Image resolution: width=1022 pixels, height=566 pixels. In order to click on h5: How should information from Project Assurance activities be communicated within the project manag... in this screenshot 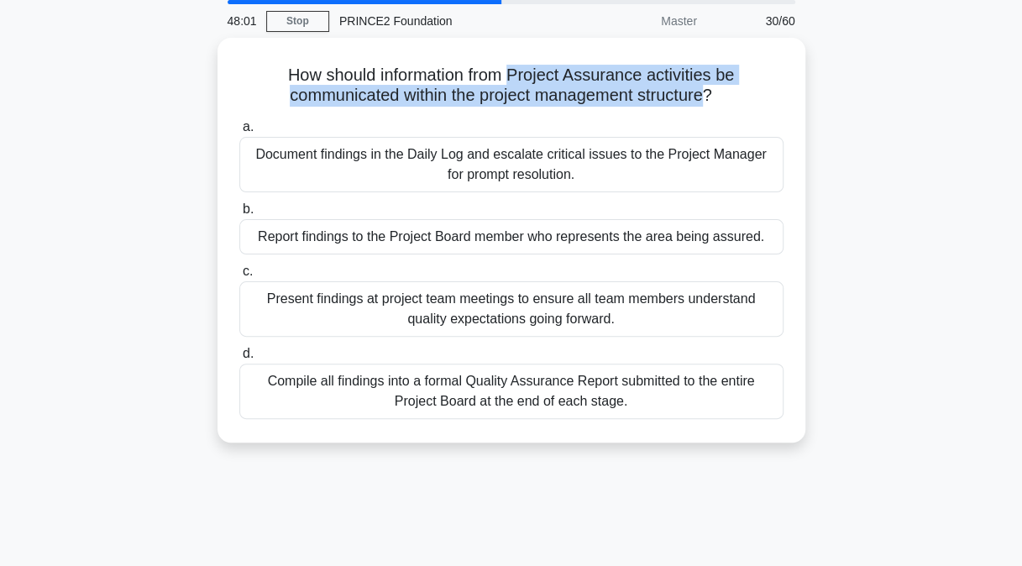, I will do `click(512, 86)`.